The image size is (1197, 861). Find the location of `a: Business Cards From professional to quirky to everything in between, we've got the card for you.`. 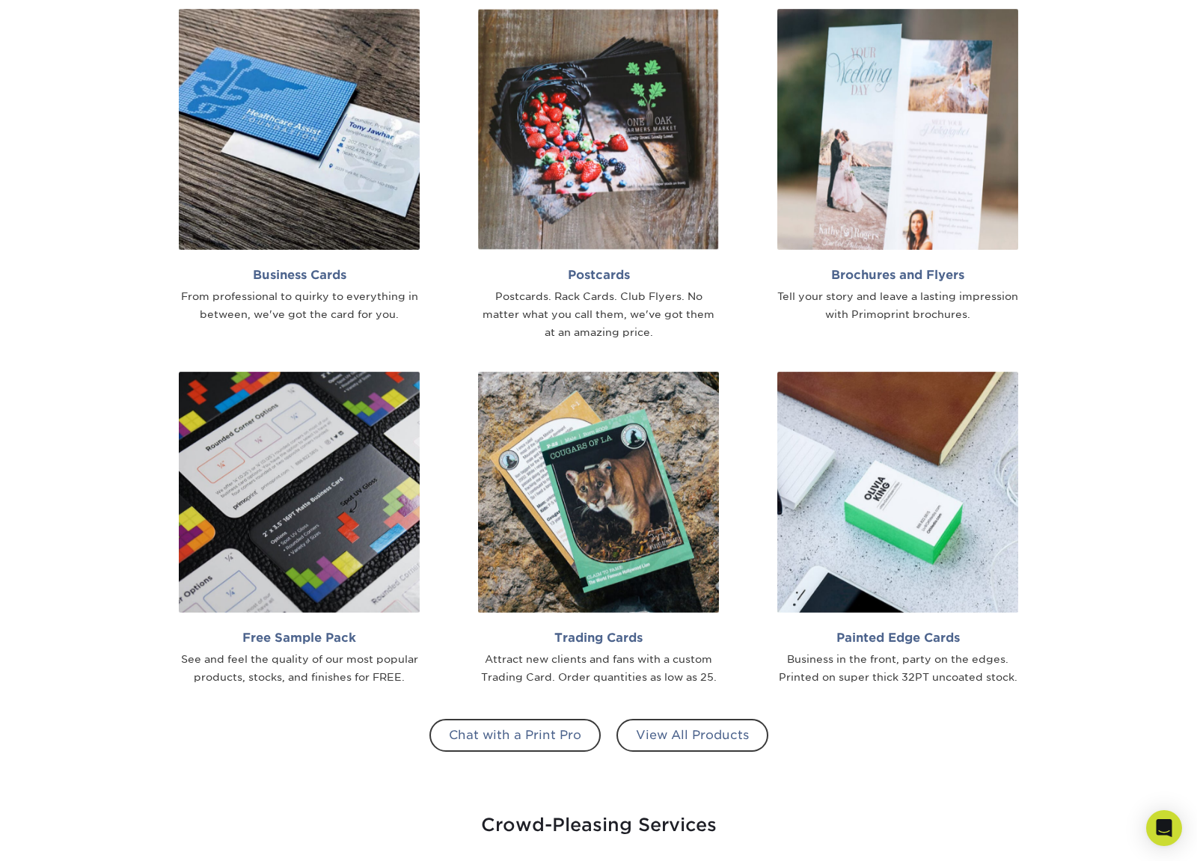

a: Business Cards From professional to quirky to everything in between, we've got the card for you. is located at coordinates (299, 166).